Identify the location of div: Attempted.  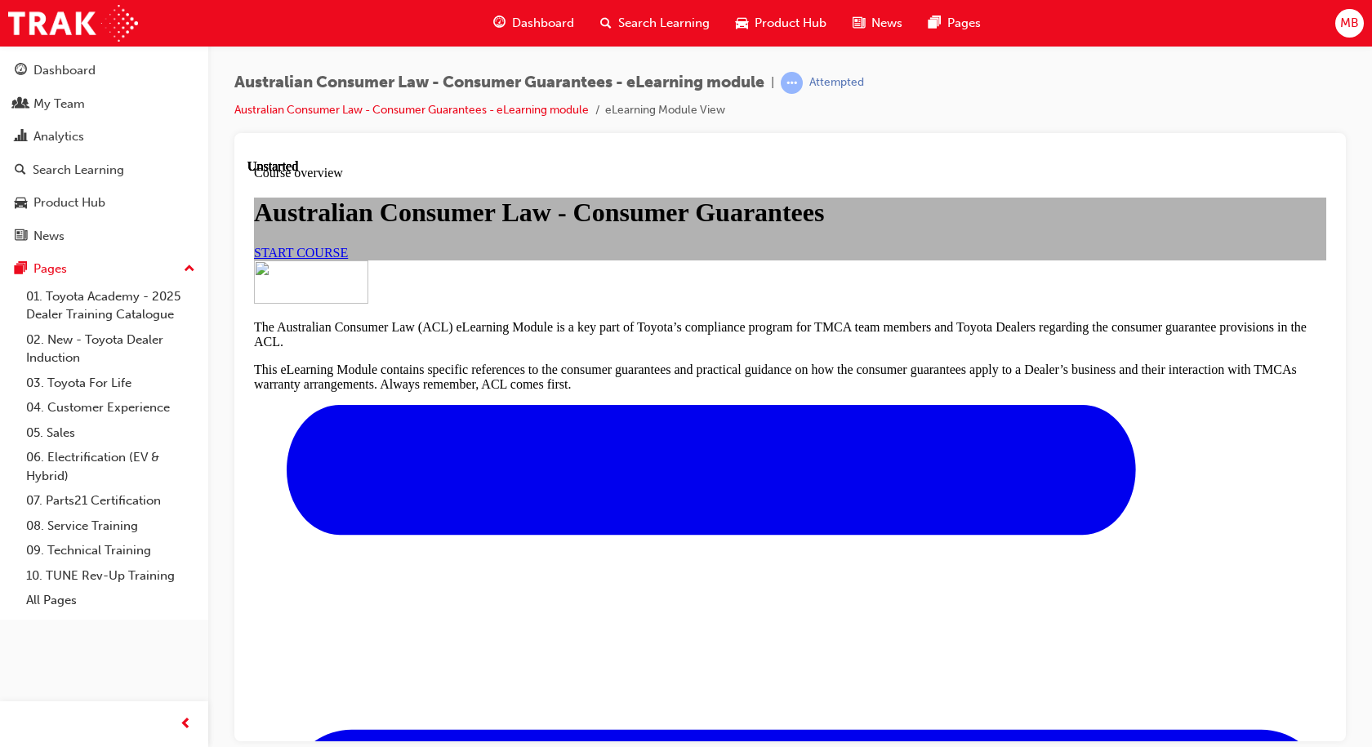
(836, 82).